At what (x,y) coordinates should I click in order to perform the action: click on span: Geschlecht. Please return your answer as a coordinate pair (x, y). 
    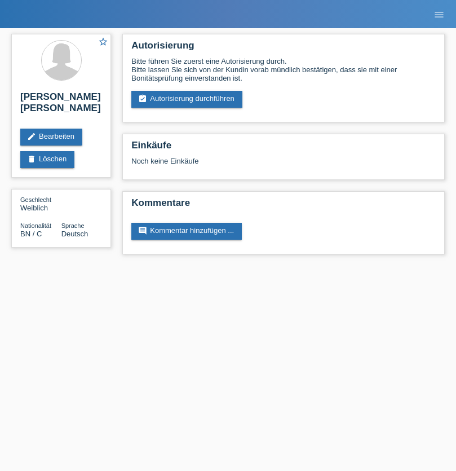
    Looking at the image, I should click on (36, 200).